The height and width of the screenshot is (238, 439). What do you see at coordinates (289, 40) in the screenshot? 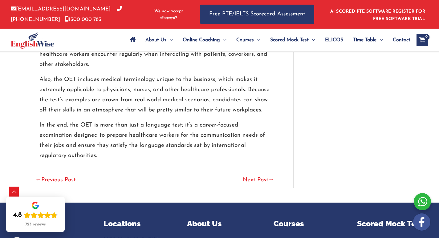
I see `span: Scored Mock Test` at bounding box center [289, 40].